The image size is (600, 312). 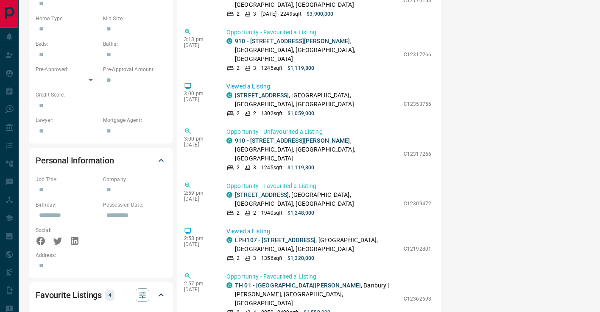 What do you see at coordinates (75, 161) in the screenshot?
I see `h2: Personal Information` at bounding box center [75, 161].